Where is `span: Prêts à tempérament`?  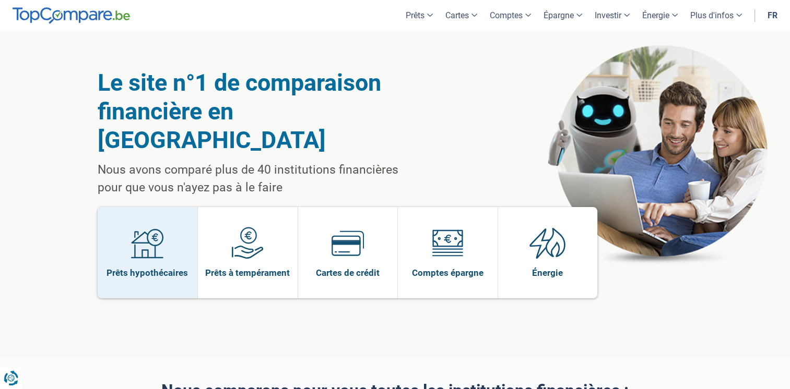
span: Prêts à tempérament is located at coordinates (247, 273).